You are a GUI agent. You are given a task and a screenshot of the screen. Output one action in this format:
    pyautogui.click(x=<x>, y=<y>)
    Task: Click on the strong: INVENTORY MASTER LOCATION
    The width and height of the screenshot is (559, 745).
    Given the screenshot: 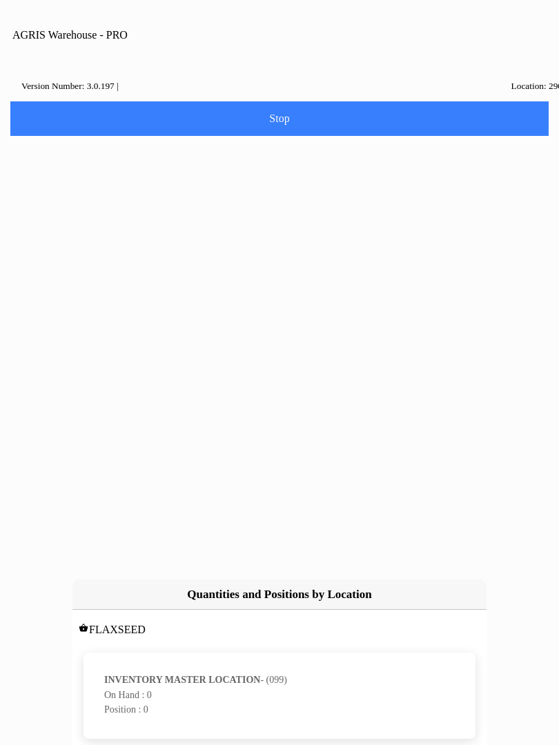 What is the action you would take?
    pyautogui.click(x=182, y=679)
    